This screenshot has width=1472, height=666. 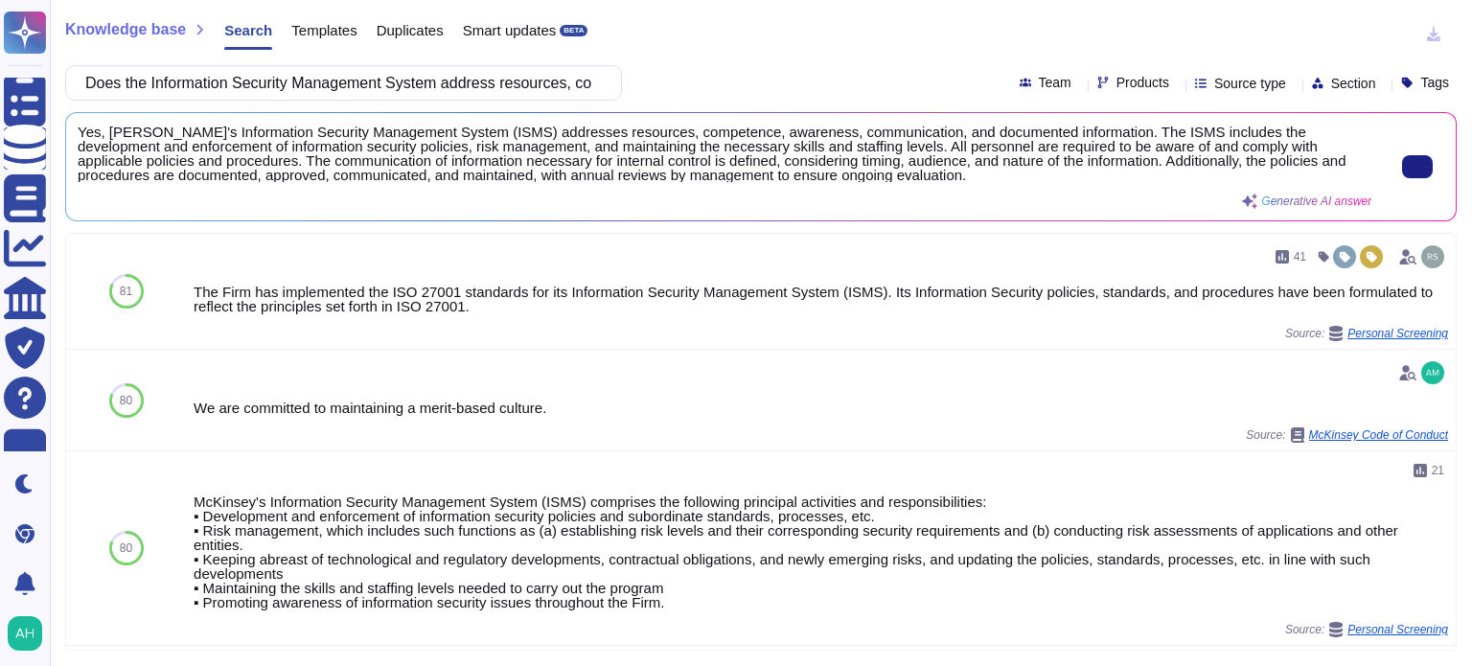 What do you see at coordinates (338, 82) in the screenshot?
I see `input: Search a question or template...` at bounding box center [338, 82].